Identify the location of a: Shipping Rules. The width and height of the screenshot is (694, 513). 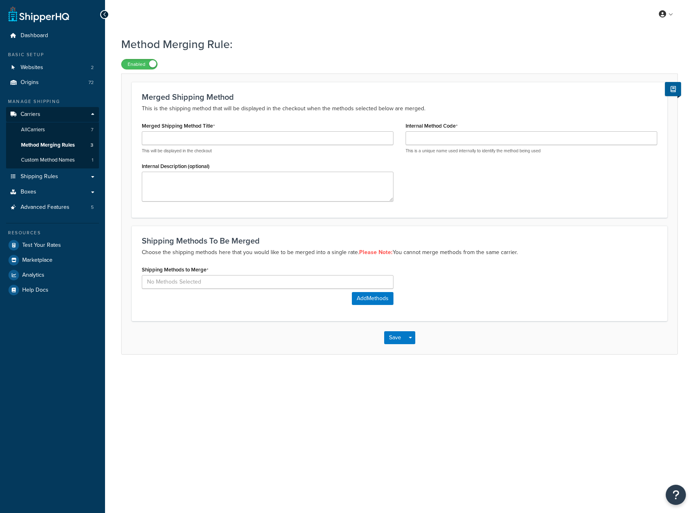
(53, 177).